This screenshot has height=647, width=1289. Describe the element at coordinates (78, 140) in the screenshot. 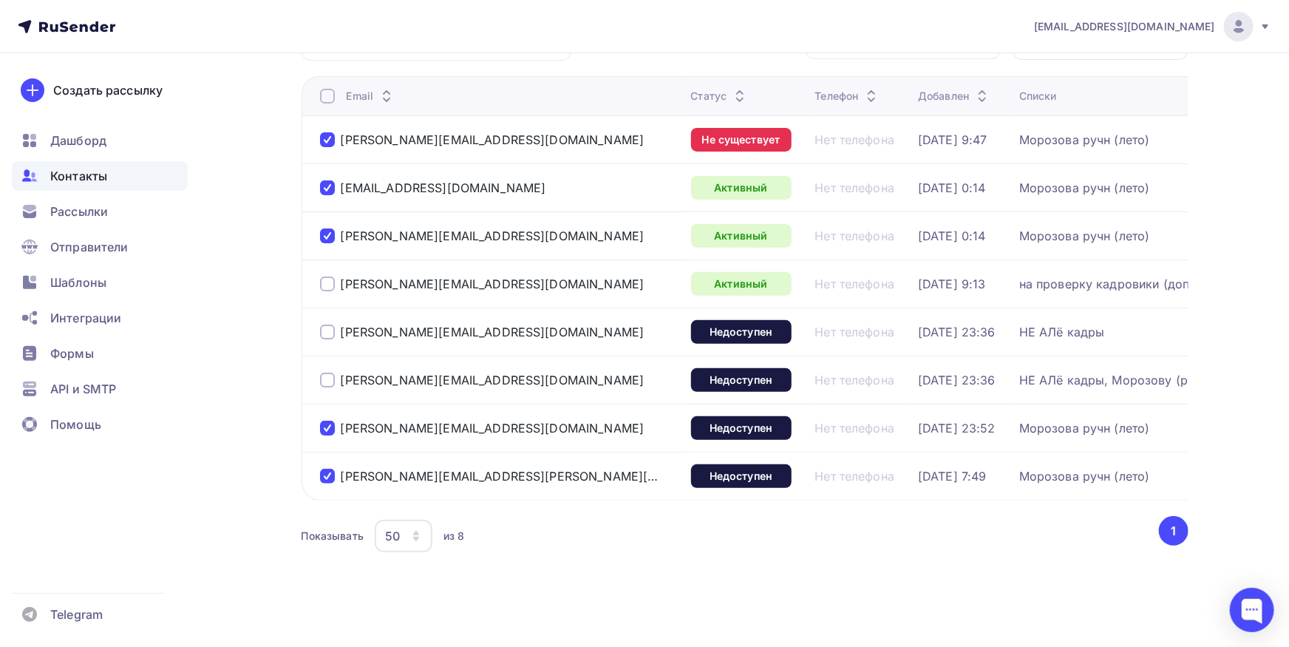

I see `span: Дашборд` at that location.